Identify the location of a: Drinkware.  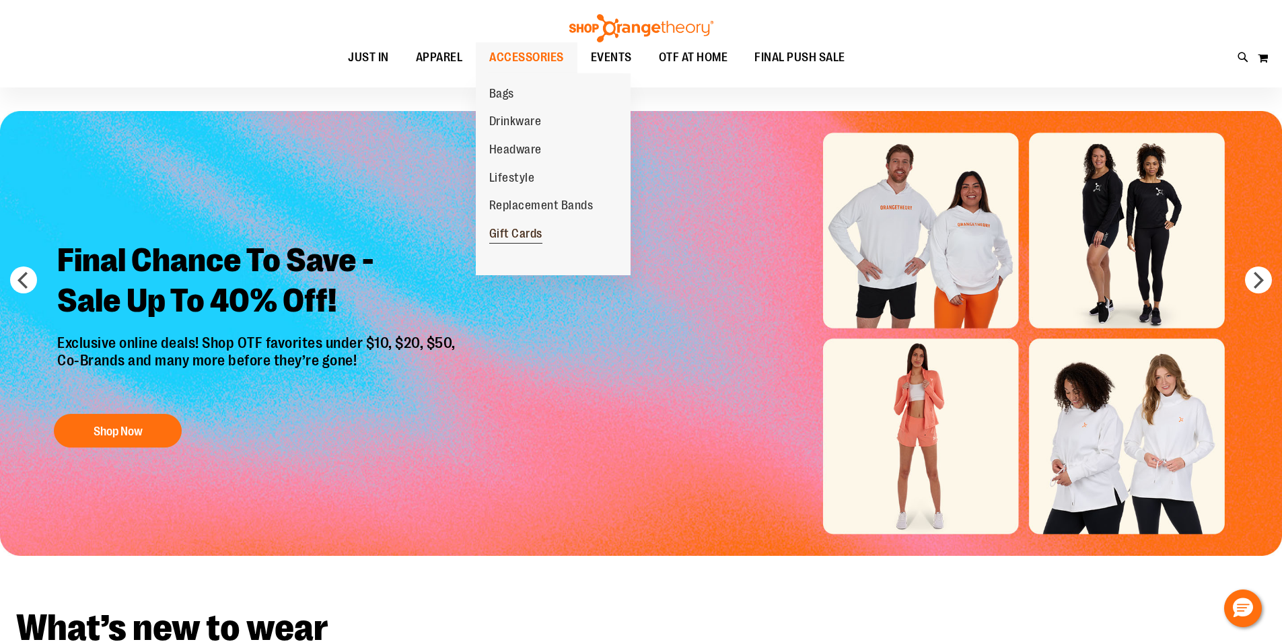
(515, 122).